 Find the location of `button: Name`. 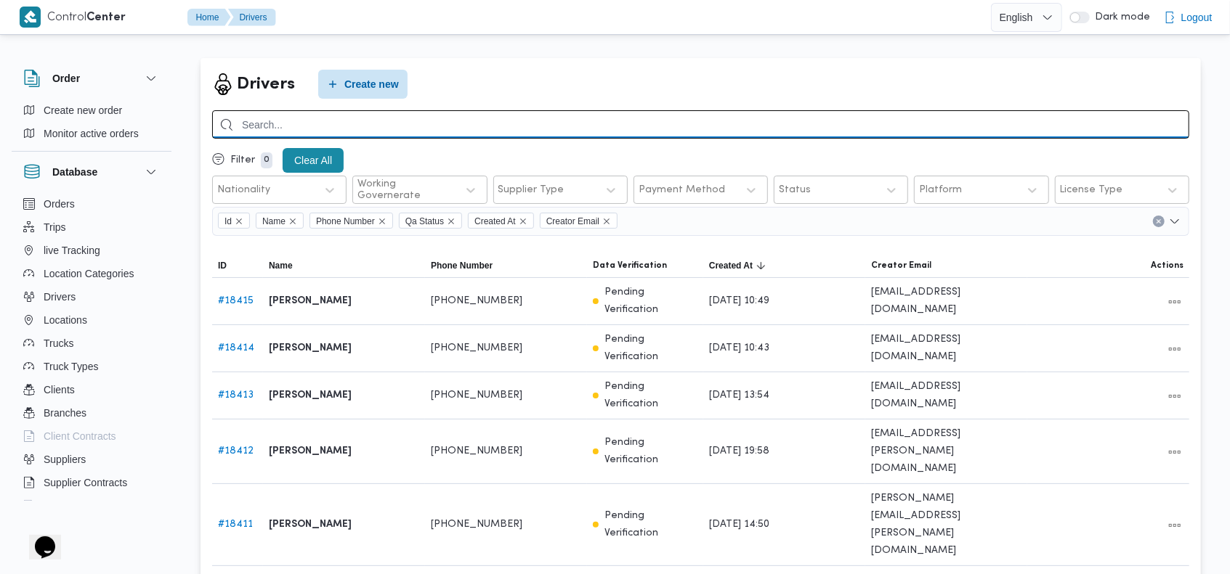

button: Name is located at coordinates (344, 266).